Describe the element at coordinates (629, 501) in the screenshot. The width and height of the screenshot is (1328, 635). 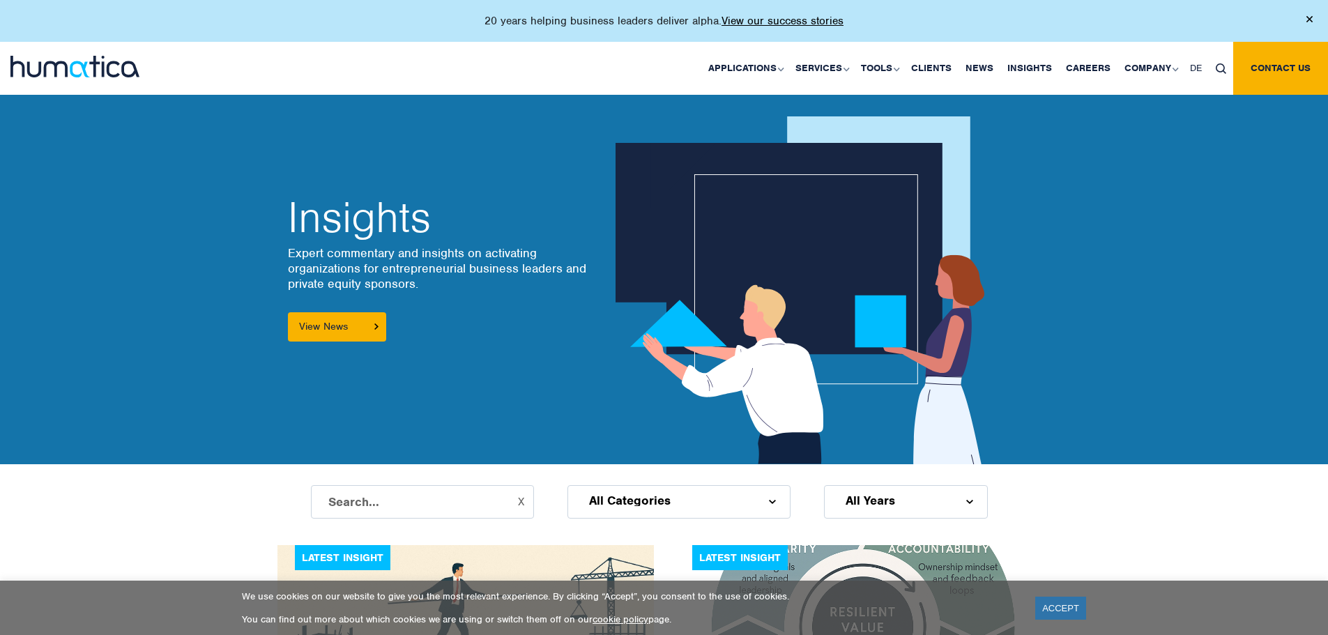
I see `span: All Categories` at that location.